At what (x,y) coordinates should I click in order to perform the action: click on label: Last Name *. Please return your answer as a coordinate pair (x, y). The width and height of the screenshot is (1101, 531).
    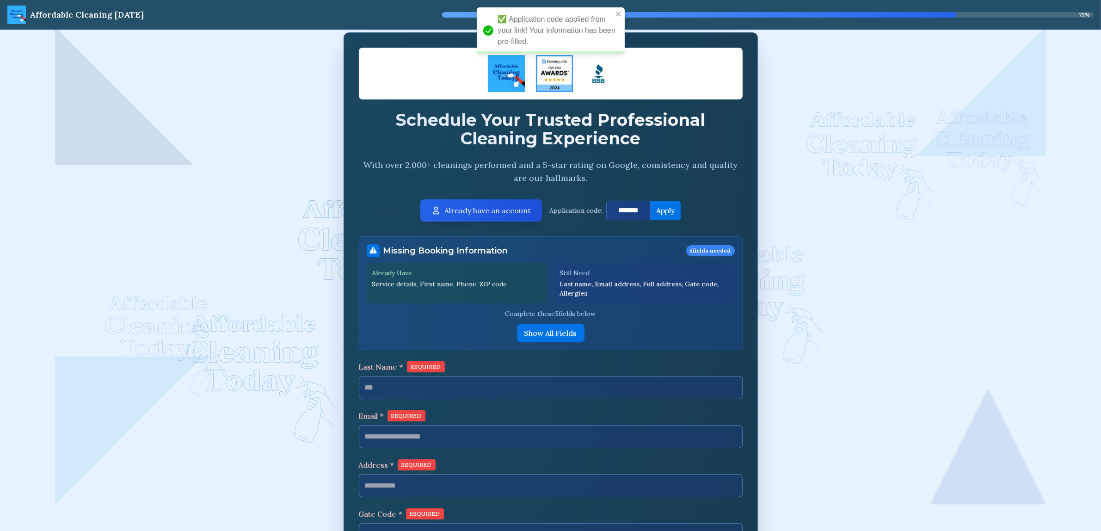
    Looking at the image, I should click on (550, 367).